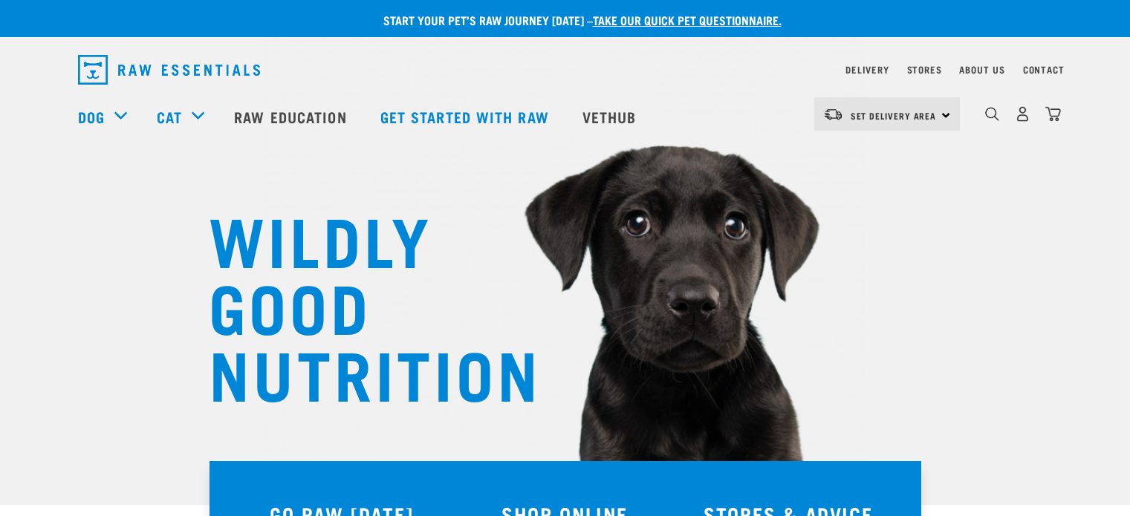  Describe the element at coordinates (467, 117) in the screenshot. I see `a: Get started with Raw` at that location.